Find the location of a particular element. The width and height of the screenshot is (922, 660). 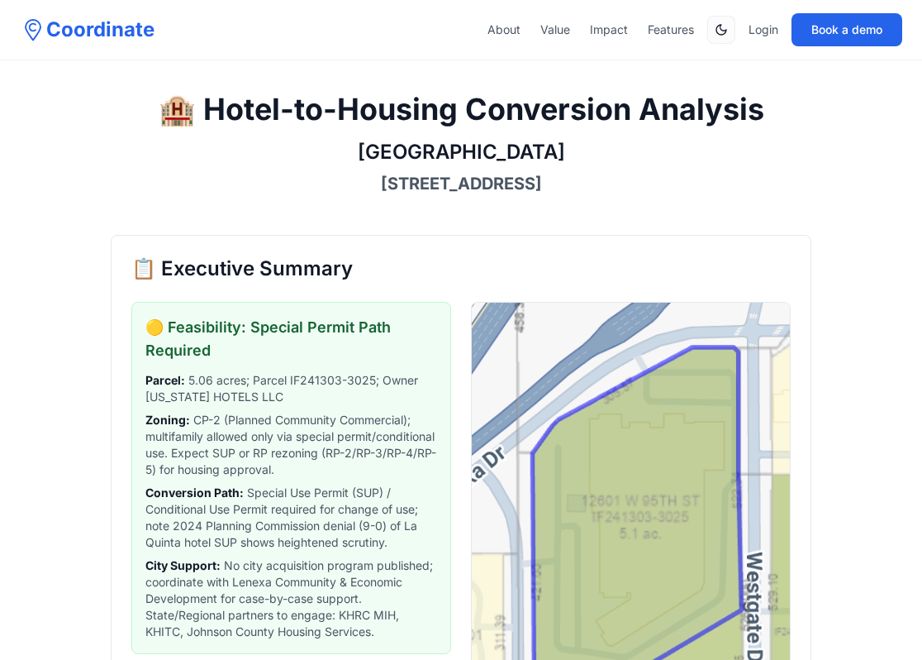

a: Coordinate is located at coordinates (87, 30).